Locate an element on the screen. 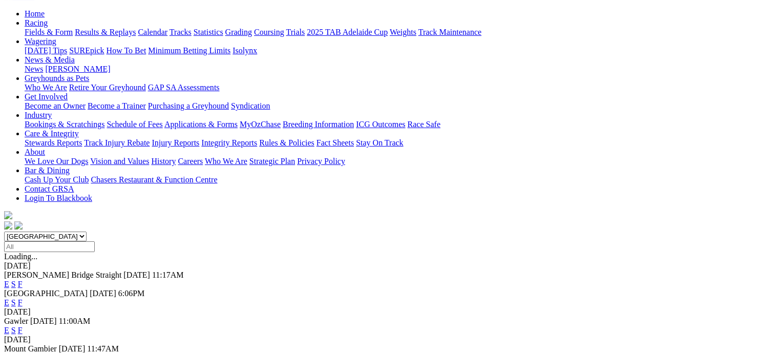 This screenshot has height=353, width=781. a: Breeding Information is located at coordinates (318, 124).